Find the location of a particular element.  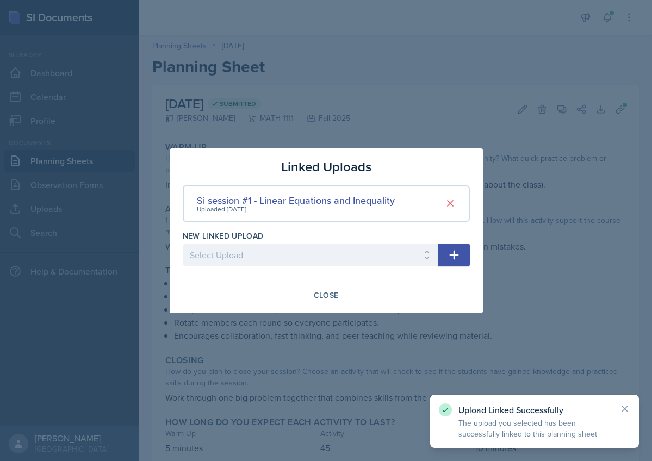

label: New Linked Upload is located at coordinates (223, 236).